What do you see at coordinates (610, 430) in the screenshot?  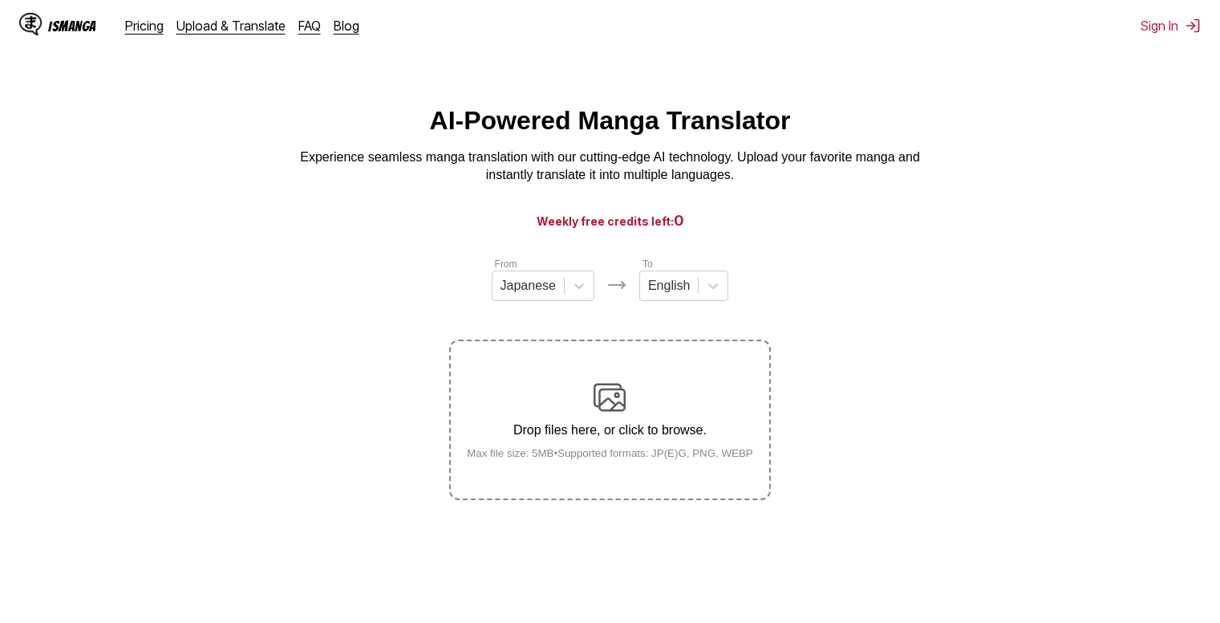 I see `p: Drop files here, or click to browse.` at bounding box center [610, 430].